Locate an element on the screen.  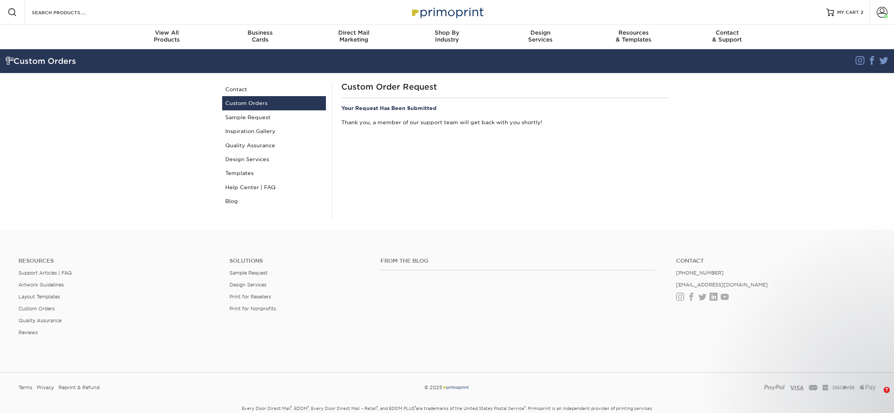
a: Inspiration Gallery is located at coordinates (274, 131).